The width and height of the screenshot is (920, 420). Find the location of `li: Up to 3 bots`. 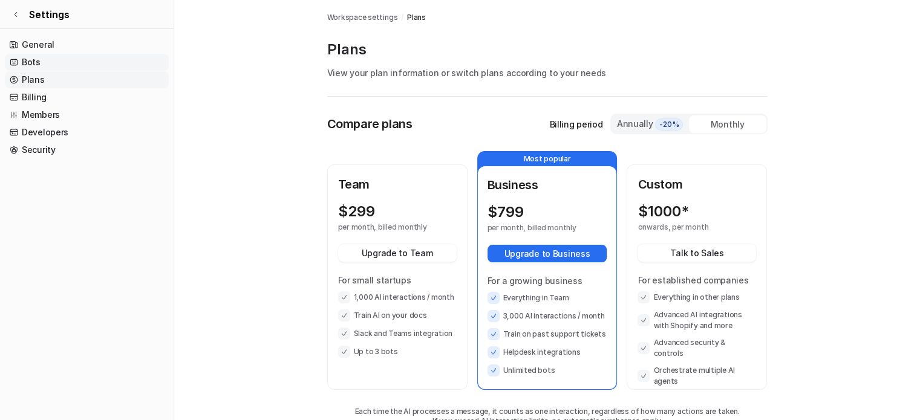

li: Up to 3 bots is located at coordinates (397, 352).